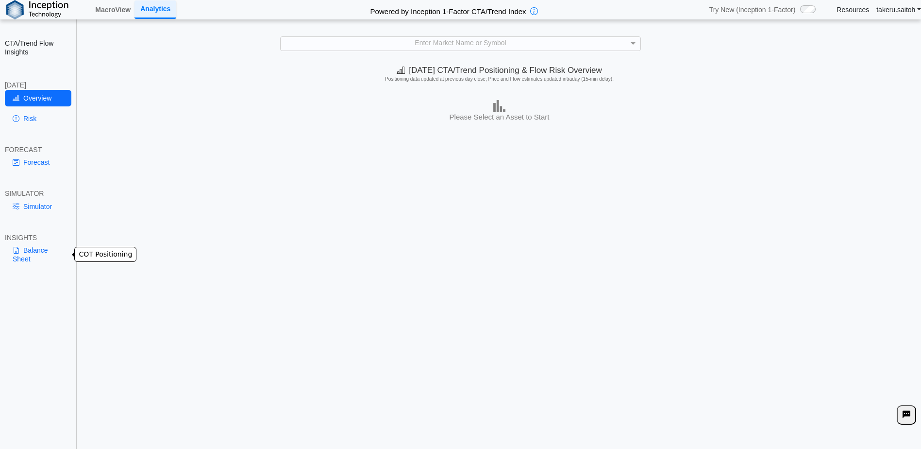 This screenshot has height=449, width=921. What do you see at coordinates (38, 98) in the screenshot?
I see `a: Overview` at bounding box center [38, 98].